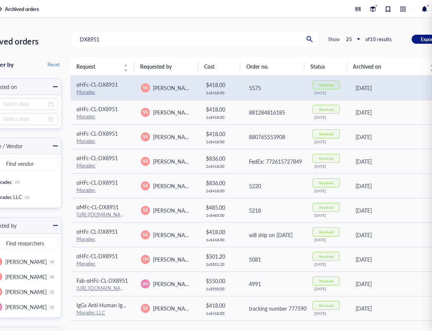 This screenshot has width=432, height=331. What do you see at coordinates (274, 283) in the screenshot?
I see `td: 4991` at bounding box center [274, 283].